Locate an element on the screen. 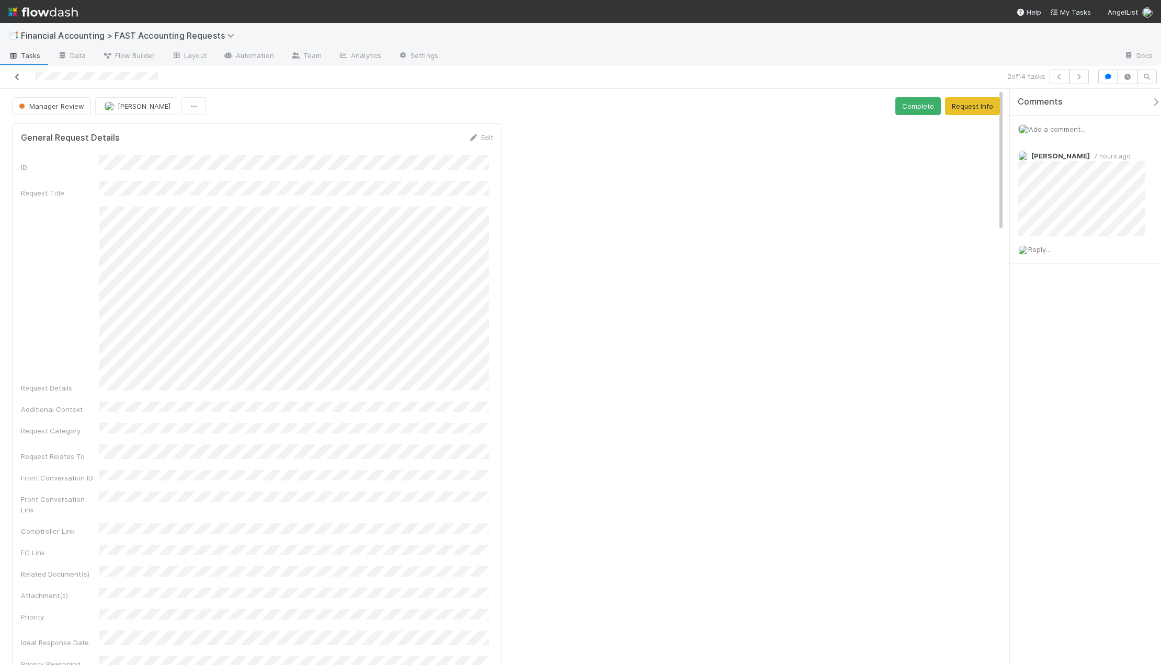  button: Complete is located at coordinates (918, 106).